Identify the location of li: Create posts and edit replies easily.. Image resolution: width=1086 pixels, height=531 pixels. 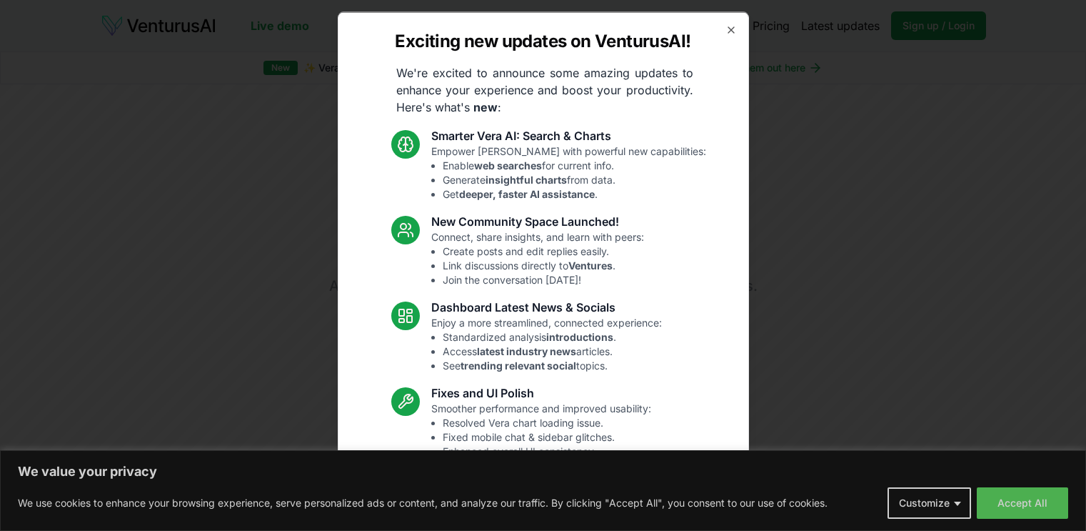
(543, 251).